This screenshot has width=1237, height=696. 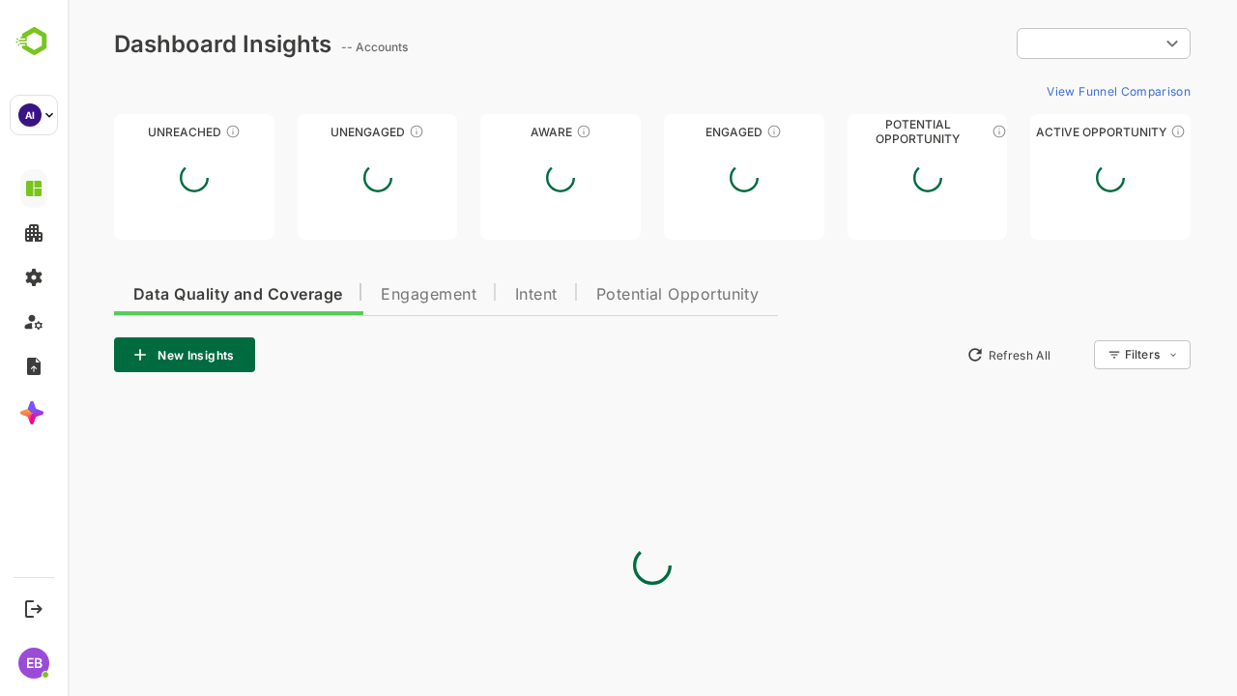 What do you see at coordinates (516, 131) in the screenshot?
I see `div: These accounts have just entered the buying cycle and need further nurturing` at bounding box center [516, 131].